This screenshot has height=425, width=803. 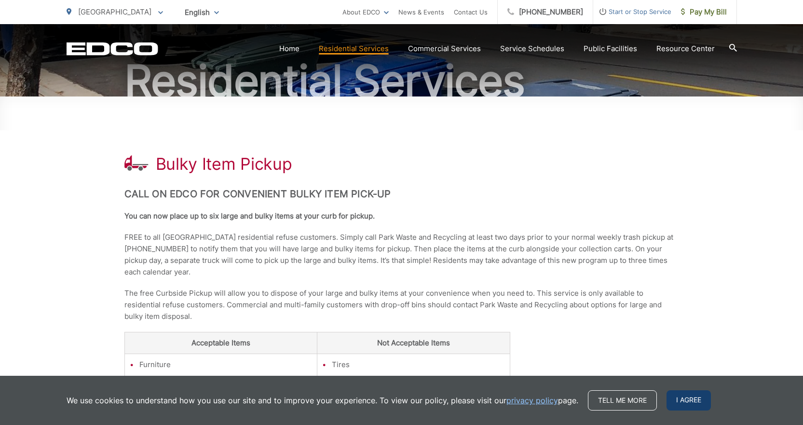 What do you see at coordinates (421, 12) in the screenshot?
I see `a: News & Events` at bounding box center [421, 12].